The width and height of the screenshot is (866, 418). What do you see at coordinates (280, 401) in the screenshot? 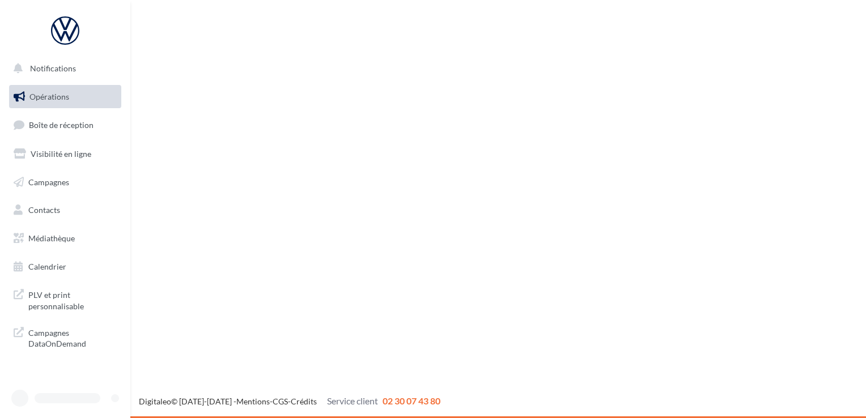
I see `a: CGS` at bounding box center [280, 401].